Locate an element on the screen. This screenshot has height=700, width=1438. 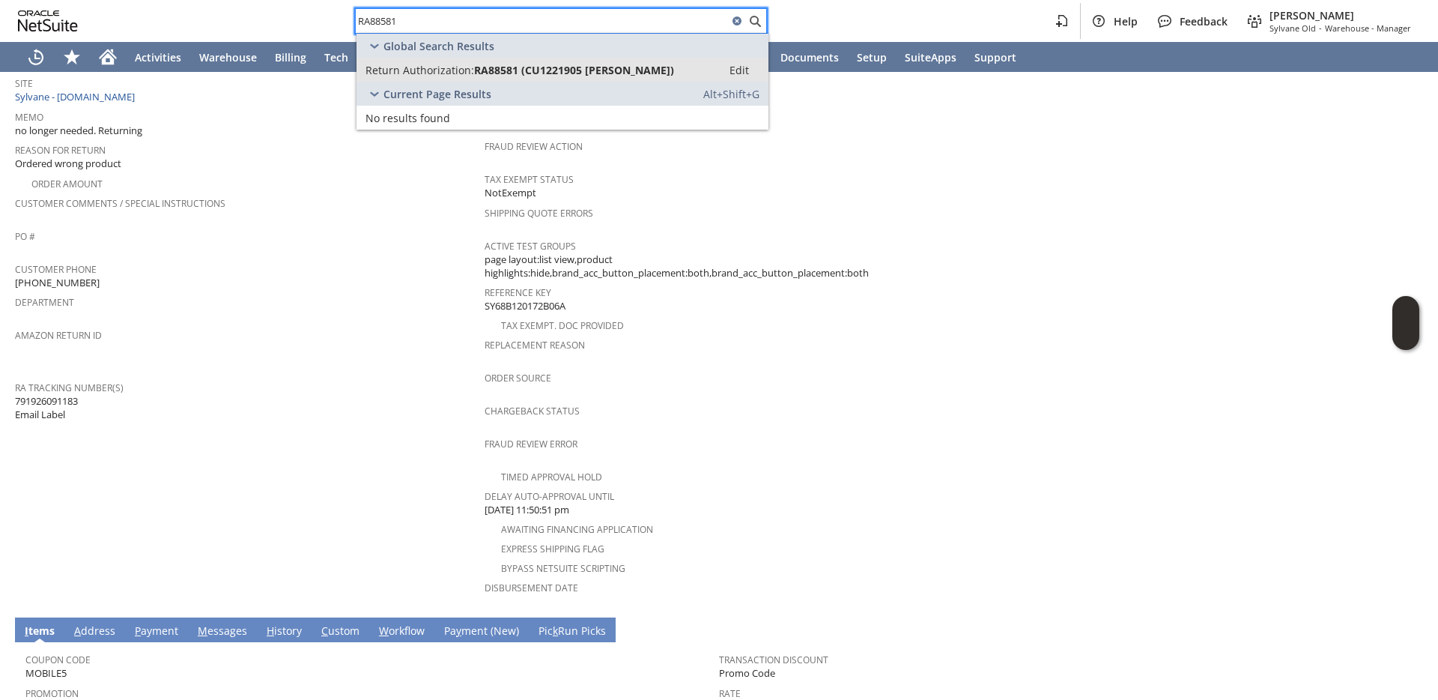
a: Delay Auto-Approval Until is located at coordinates (549, 496).